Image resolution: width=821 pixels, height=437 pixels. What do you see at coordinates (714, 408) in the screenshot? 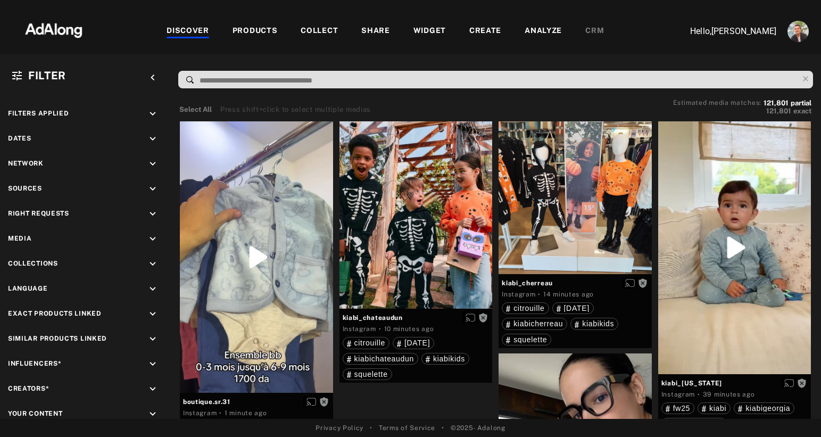
I see `div: kiabi` at bounding box center [714, 408].